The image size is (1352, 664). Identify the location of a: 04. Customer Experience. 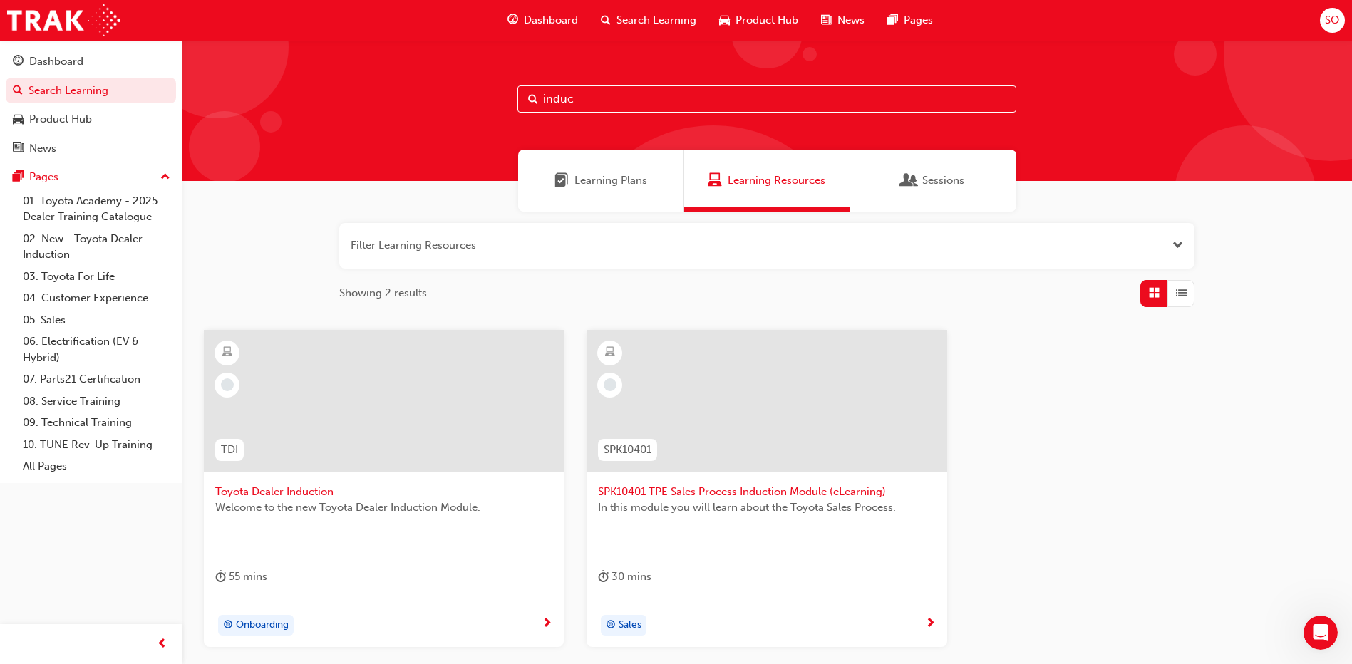
(96, 298).